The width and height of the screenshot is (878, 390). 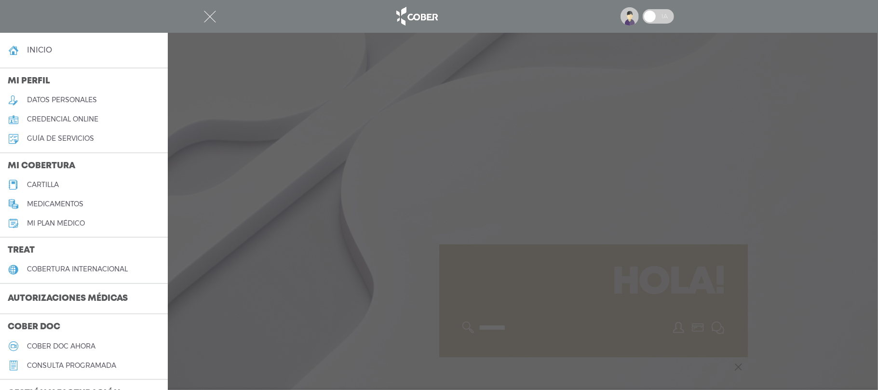 I want to click on h5: cobertura internacional, so click(x=77, y=269).